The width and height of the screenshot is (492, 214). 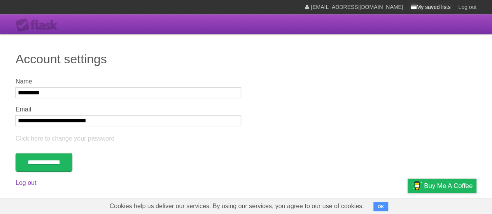 What do you see at coordinates (237, 207) in the screenshot?
I see `span: Cookies help us deliver our services. By using our services, you agree to our use of cookies.` at bounding box center [237, 207].